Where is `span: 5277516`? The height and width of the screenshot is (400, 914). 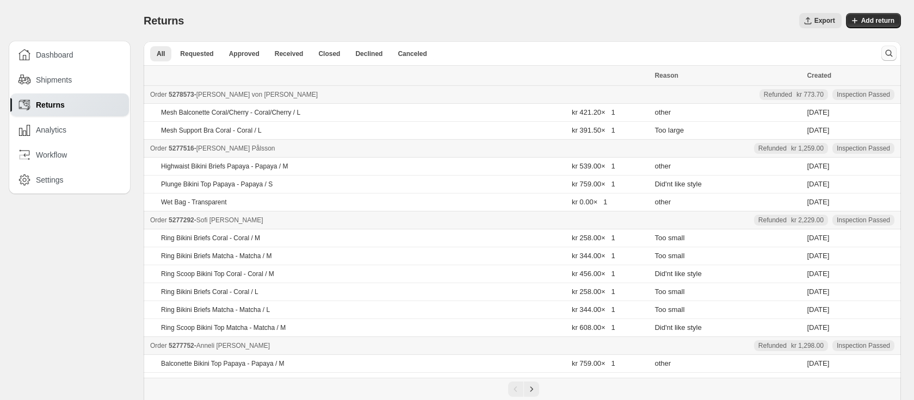
span: 5277516 is located at coordinates (181, 148).